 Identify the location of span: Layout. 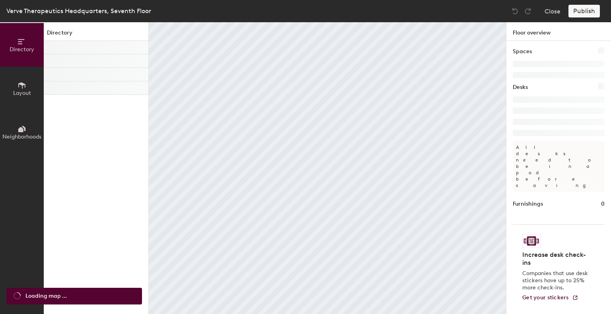
(22, 93).